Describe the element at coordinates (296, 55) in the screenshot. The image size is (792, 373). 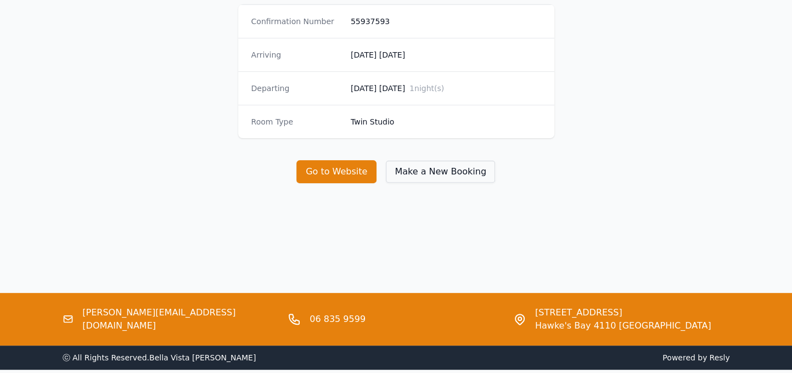
I see `dt: Arriving` at that location.